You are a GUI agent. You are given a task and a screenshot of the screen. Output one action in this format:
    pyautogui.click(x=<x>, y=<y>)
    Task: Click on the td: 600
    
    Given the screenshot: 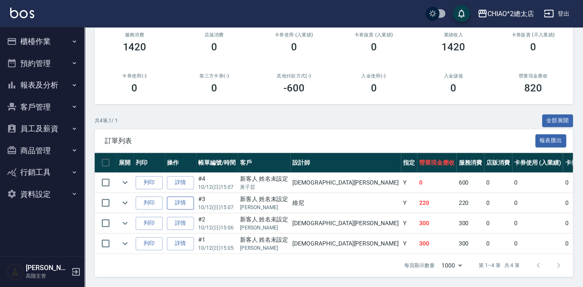 What is the action you would take?
    pyautogui.click(x=471, y=182)
    